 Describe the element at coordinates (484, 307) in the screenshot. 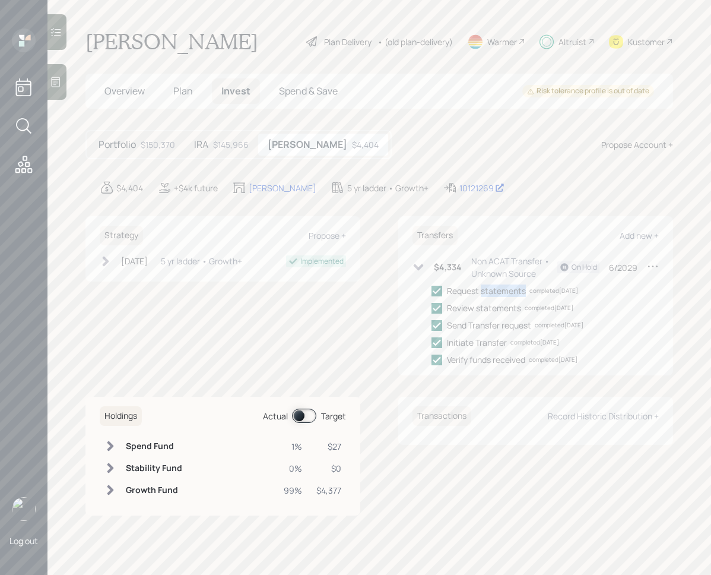

I see `div: Review statements` at that location.